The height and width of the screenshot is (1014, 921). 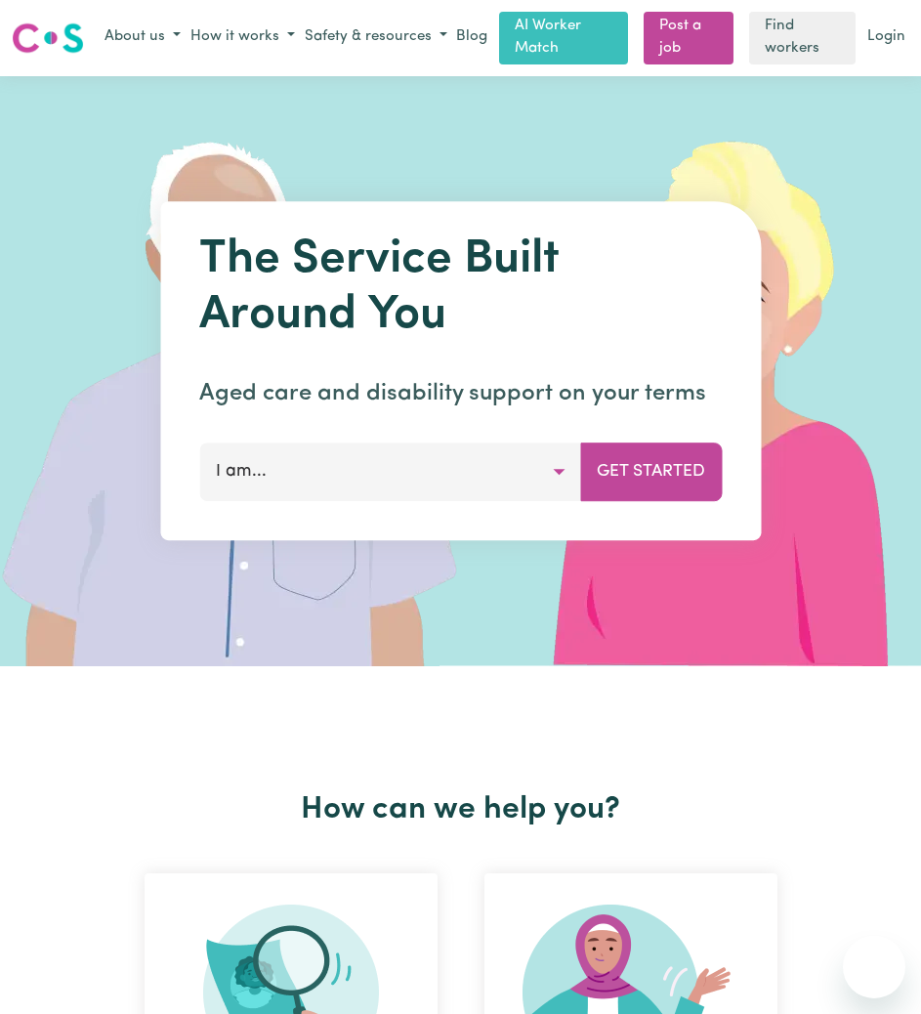 What do you see at coordinates (802, 38) in the screenshot?
I see `a: Find workers` at bounding box center [802, 38].